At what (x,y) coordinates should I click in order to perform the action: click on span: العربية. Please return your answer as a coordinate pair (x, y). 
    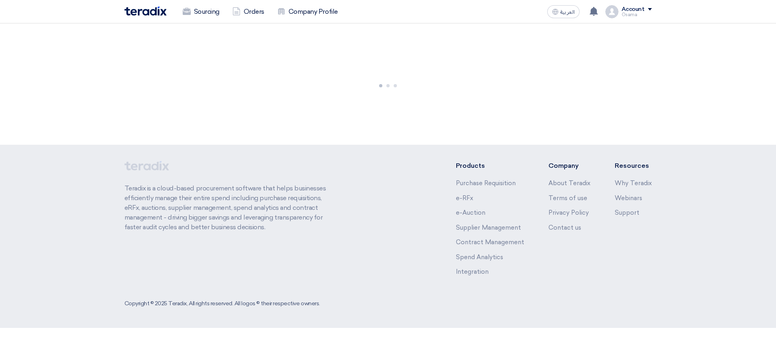
    Looking at the image, I should click on (568, 12).